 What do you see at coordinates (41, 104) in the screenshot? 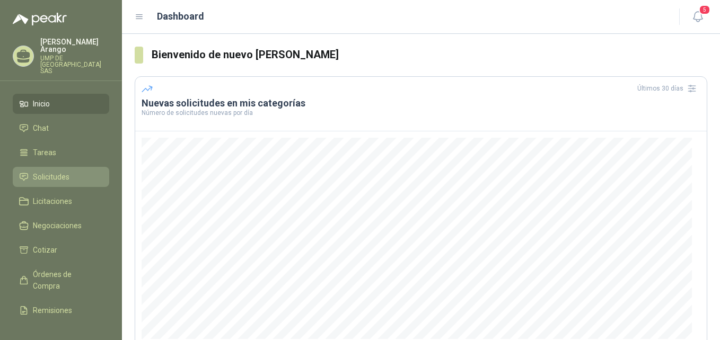
I see `span: Inicio` at bounding box center [41, 104].